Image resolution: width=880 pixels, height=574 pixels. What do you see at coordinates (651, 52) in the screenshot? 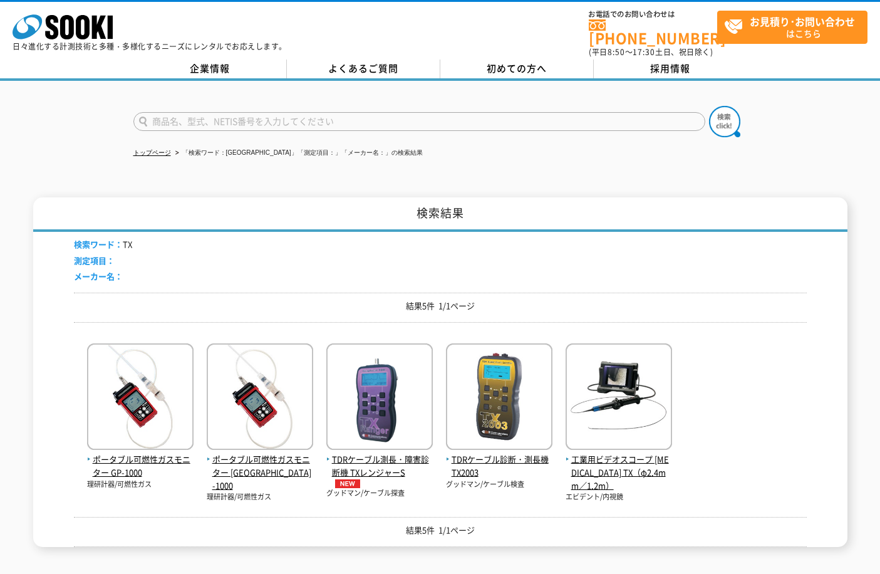
I see `span: (平日 ～ 土日、祝日除く)` at bounding box center [651, 52].